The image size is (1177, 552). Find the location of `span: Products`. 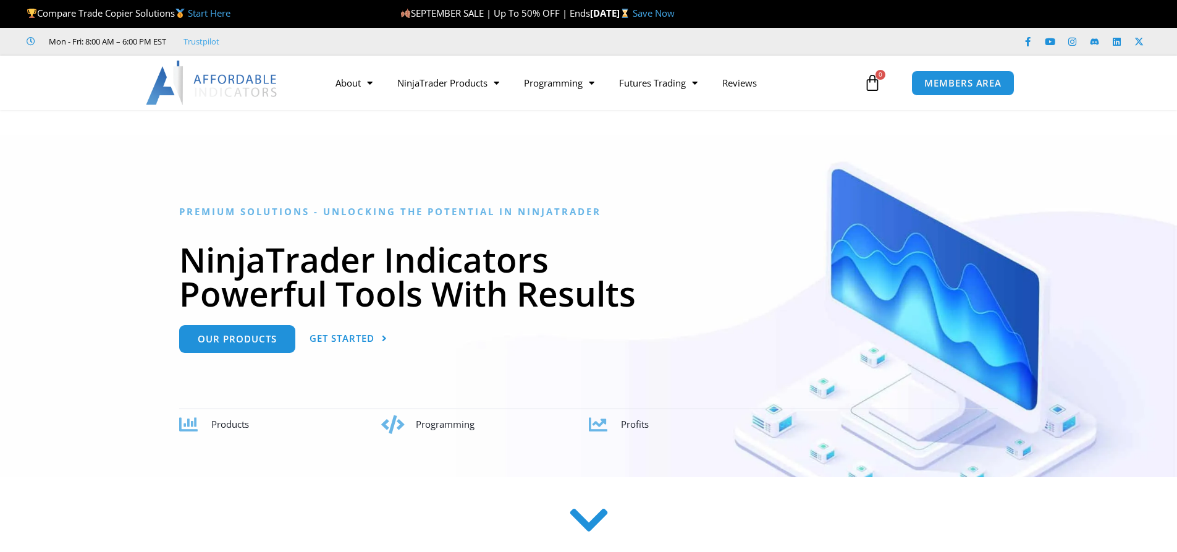

span: Products is located at coordinates (230, 424).